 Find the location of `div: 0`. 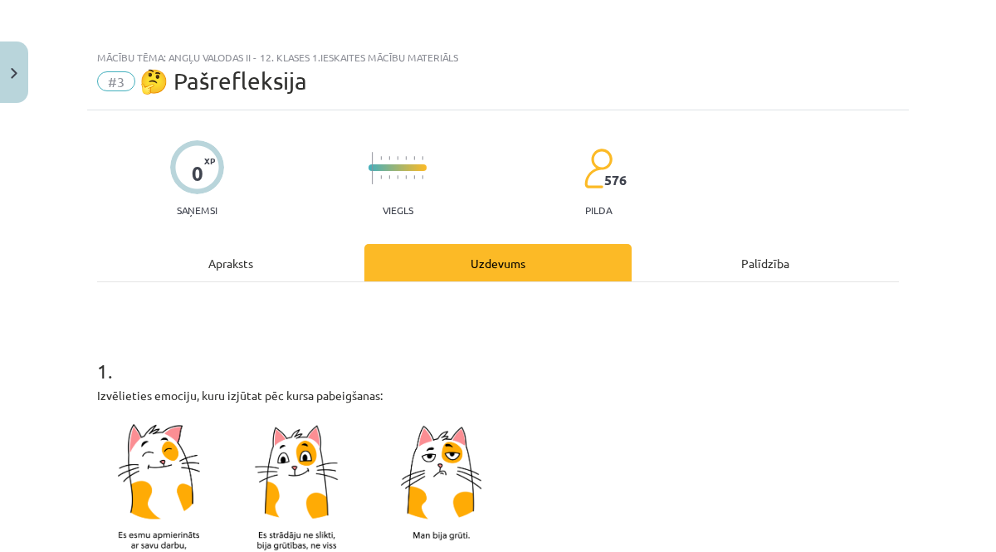

div: 0 is located at coordinates (198, 173).